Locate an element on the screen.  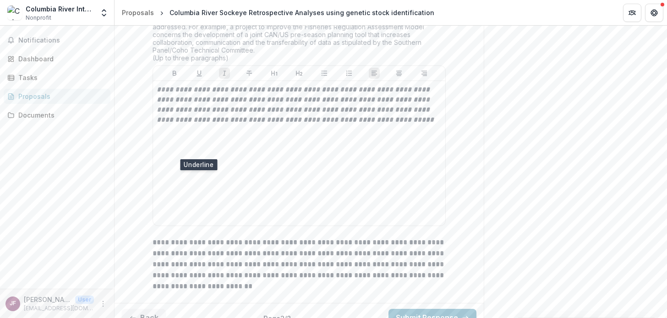
div: Dashboard is located at coordinates (60, 59).